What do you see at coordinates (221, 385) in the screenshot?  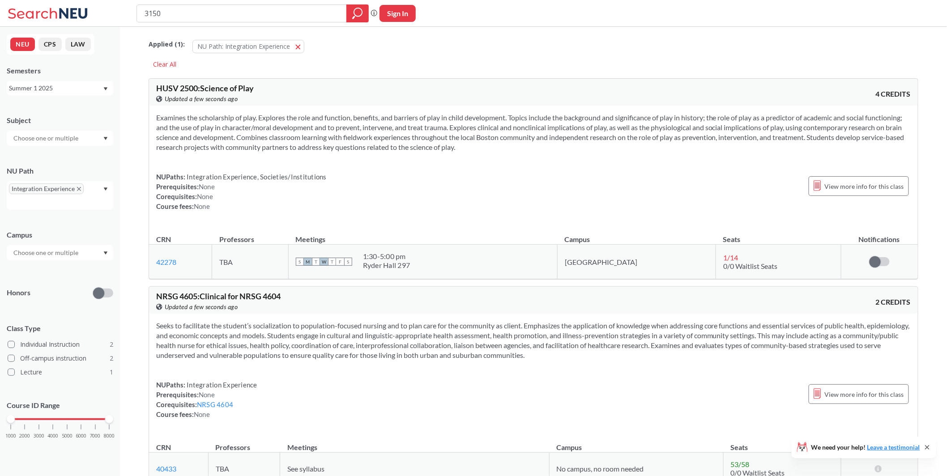 I see `span: Integration Experience` at bounding box center [221, 385].